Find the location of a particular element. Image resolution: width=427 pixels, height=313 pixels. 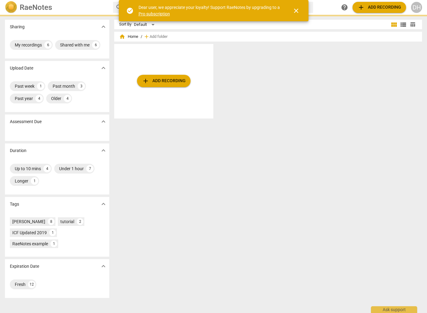

div: Past year is located at coordinates (24, 98).